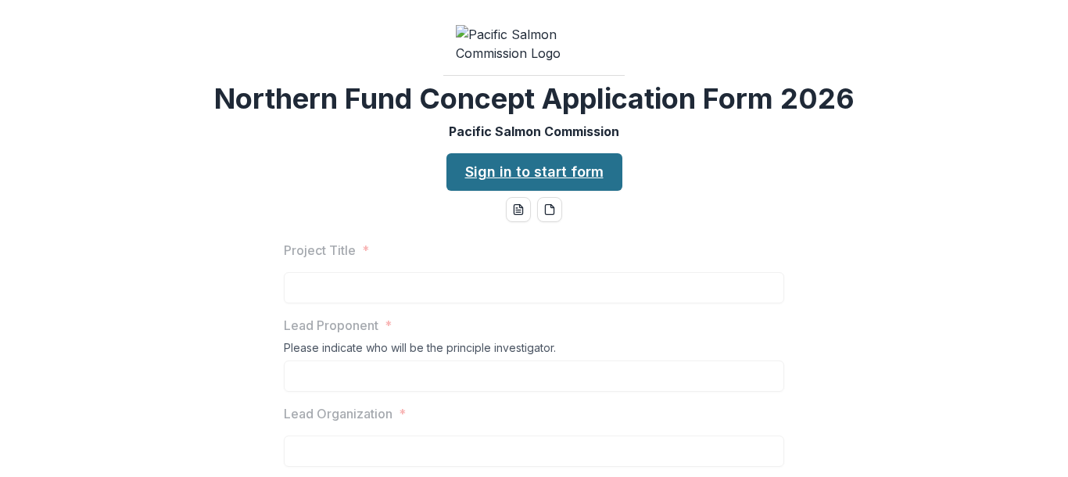  Describe the element at coordinates (534, 44) in the screenshot. I see `img: Pacific Salmon Commission Logo` at that location.